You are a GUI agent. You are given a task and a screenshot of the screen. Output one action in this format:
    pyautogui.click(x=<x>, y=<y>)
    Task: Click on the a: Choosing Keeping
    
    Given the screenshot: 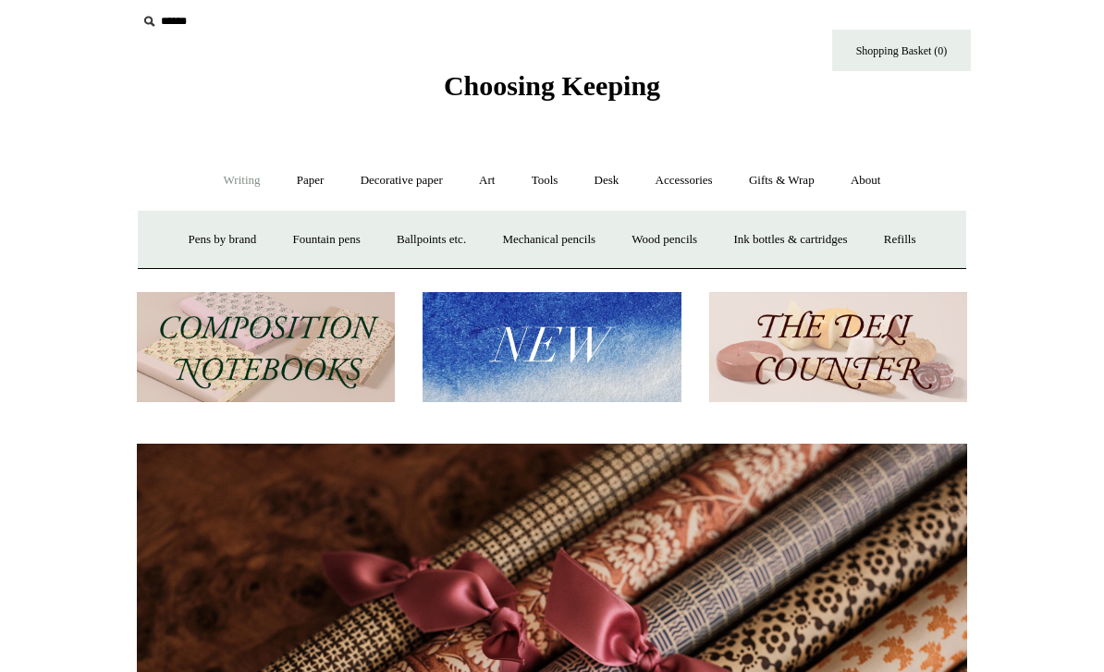 What is the action you would take?
    pyautogui.click(x=552, y=92)
    